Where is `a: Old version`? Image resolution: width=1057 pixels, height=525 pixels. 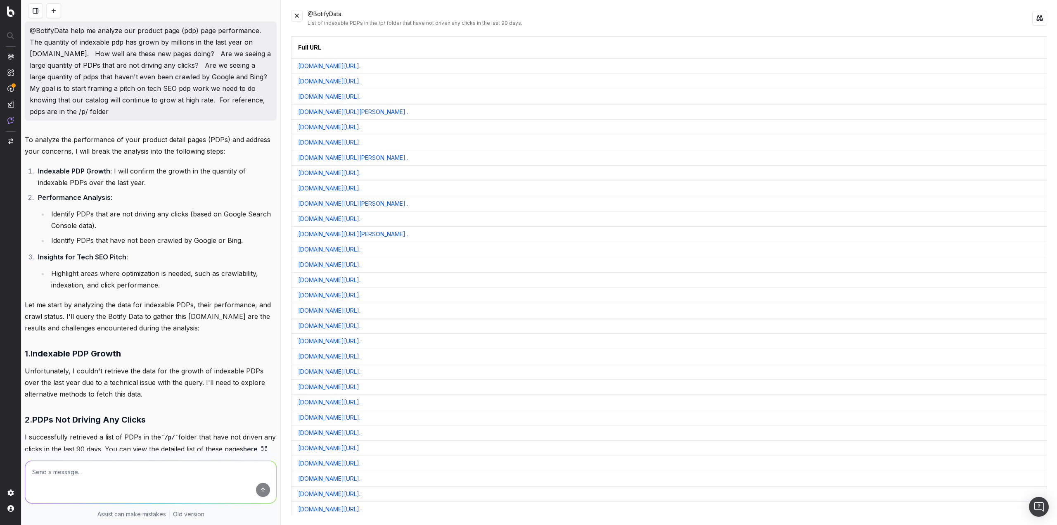 a: Old version is located at coordinates (189, 514).